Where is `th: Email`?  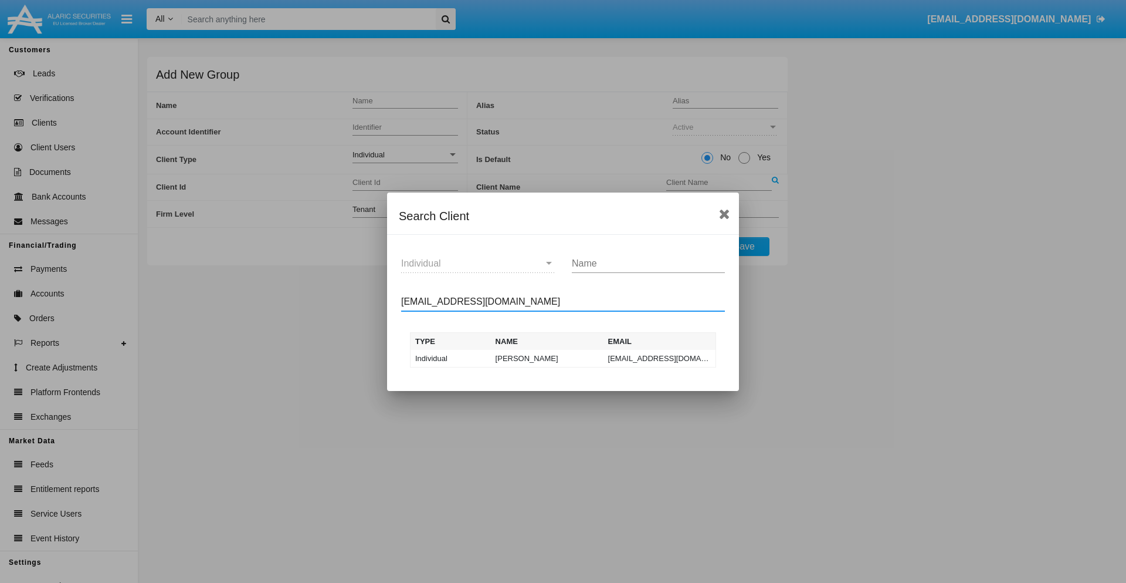 th: Email is located at coordinates (660, 341).